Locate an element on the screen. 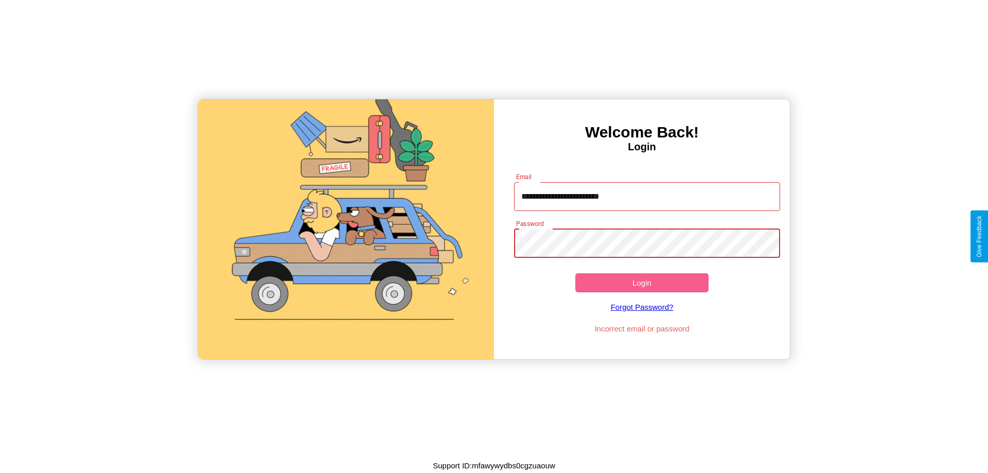 This screenshot has height=473, width=988. h3: Welcome Back! is located at coordinates (642, 132).